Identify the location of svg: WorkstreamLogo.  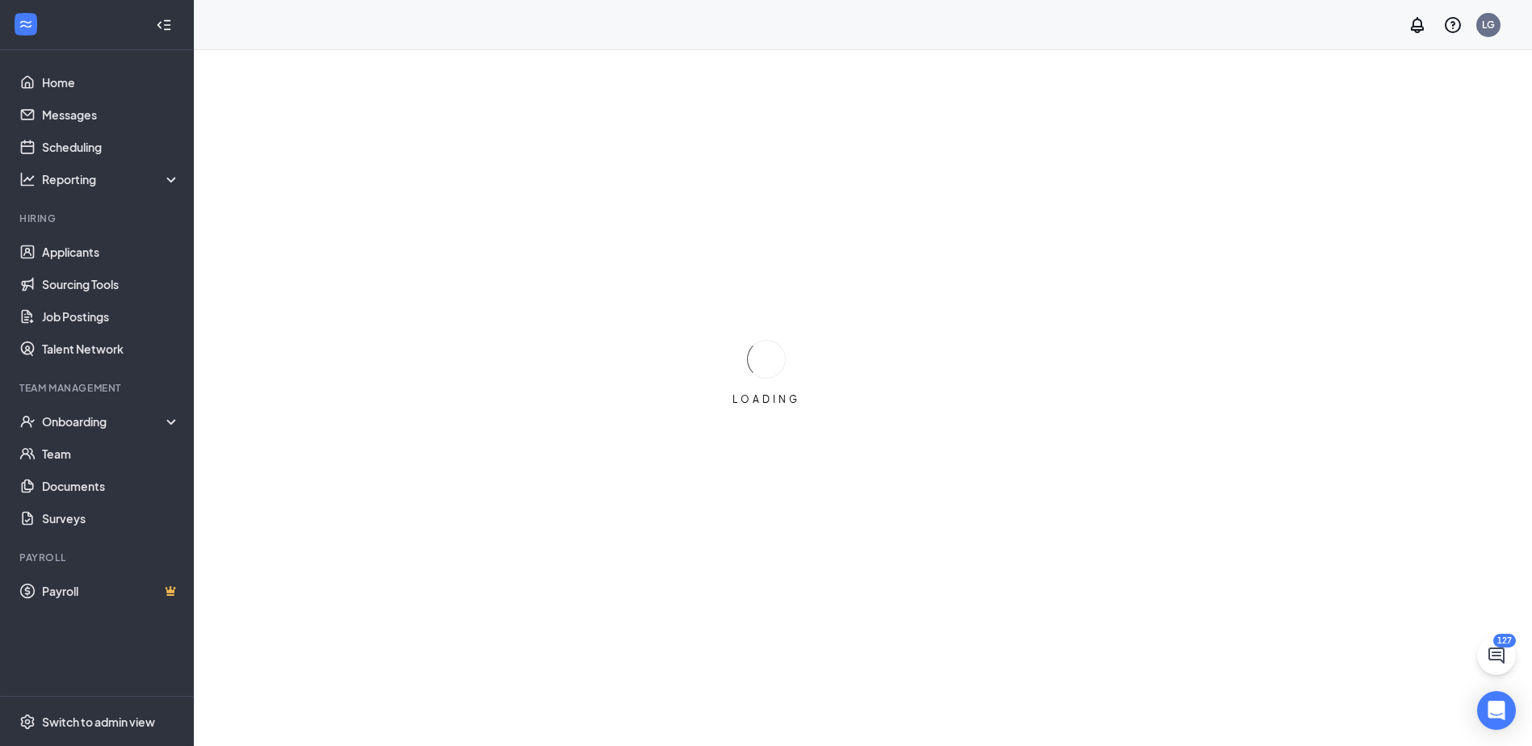
(26, 24).